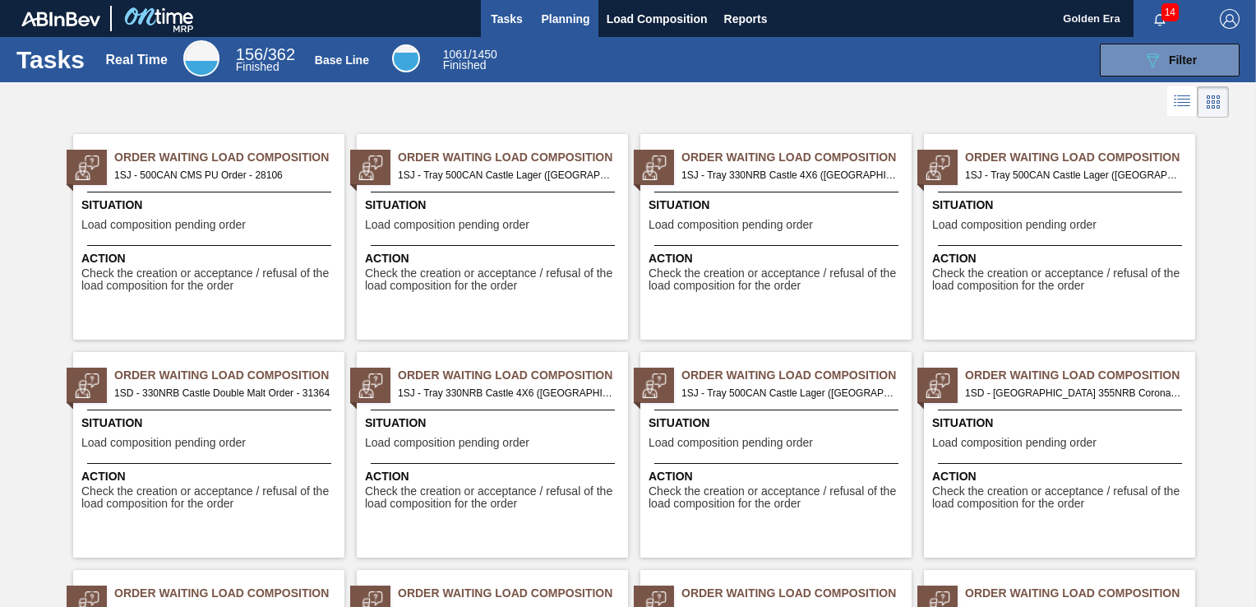  What do you see at coordinates (223, 393) in the screenshot?
I see `span: 1SD - 330NRB Castle Double Malt Order - 31364` at bounding box center [223, 393].